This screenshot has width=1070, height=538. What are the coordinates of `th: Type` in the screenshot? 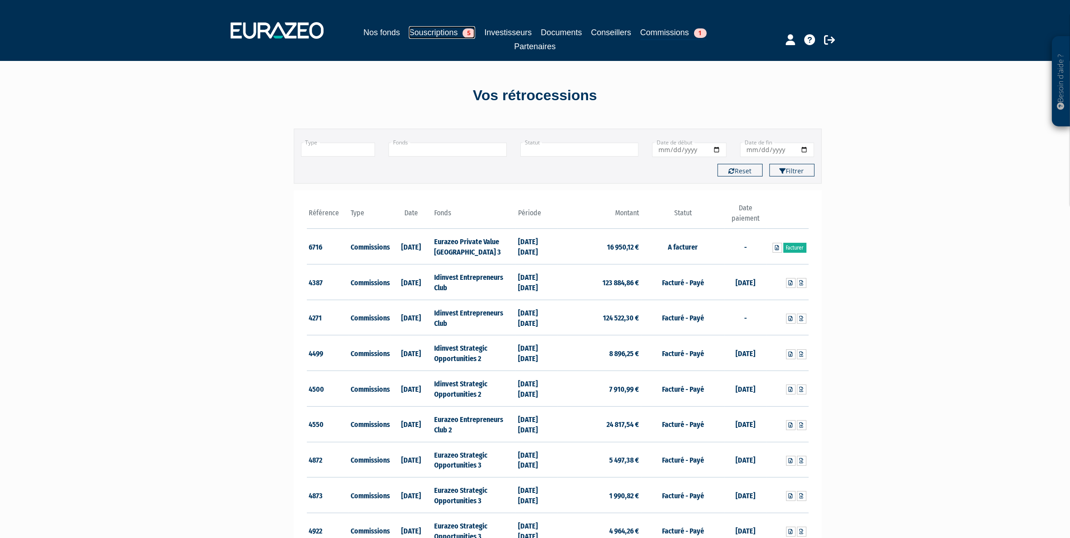 It's located at (369, 216).